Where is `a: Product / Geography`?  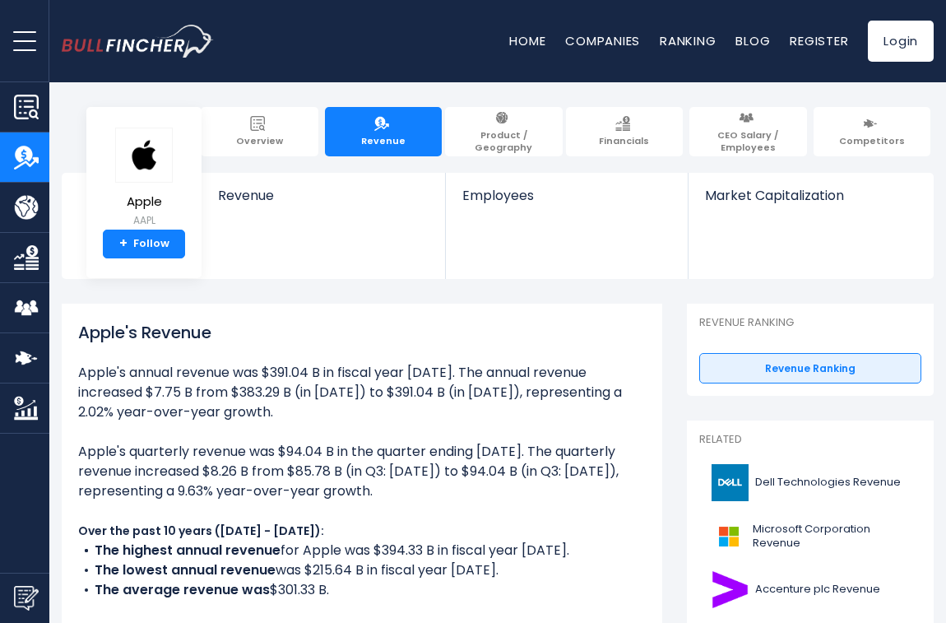
a: Product / Geography is located at coordinates (504, 132).